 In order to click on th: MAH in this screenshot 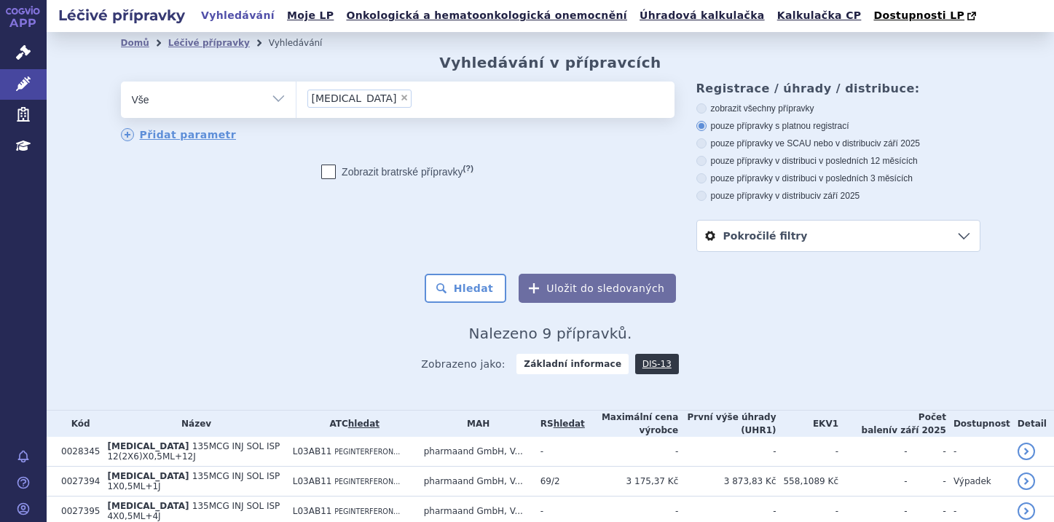, I will do `click(475, 424)`.